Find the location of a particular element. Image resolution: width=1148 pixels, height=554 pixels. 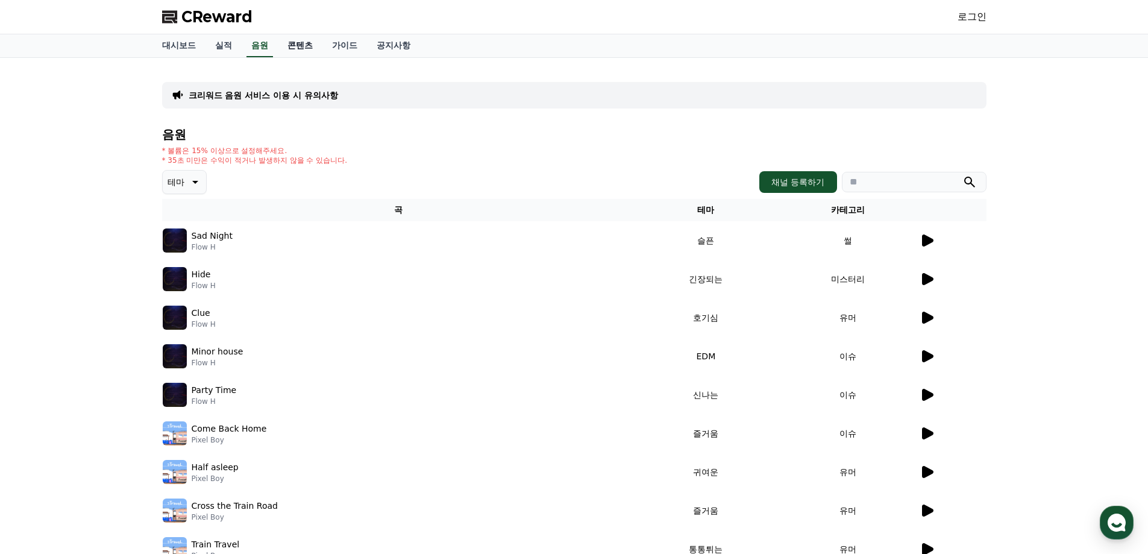

a: 크리워드 음원 서비스 이용 시 유의사항 is located at coordinates (263, 95).